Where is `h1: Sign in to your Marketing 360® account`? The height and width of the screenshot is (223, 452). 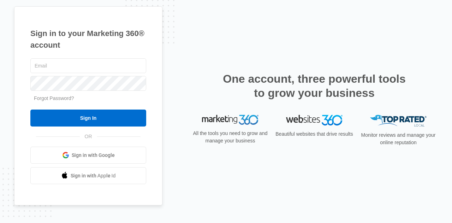
h1: Sign in to your Marketing 360® account is located at coordinates (88, 39).